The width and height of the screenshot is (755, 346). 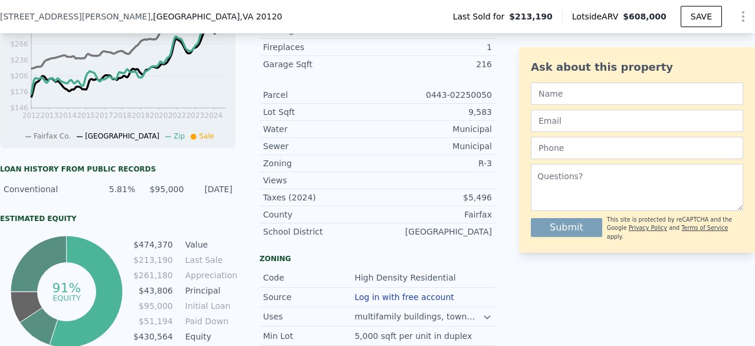 What do you see at coordinates (163, 189) in the screenshot?
I see `div: $95,000` at bounding box center [163, 189].